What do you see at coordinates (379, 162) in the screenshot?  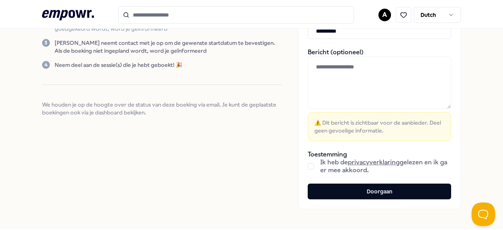 I see `div: Toestemming` at bounding box center [379, 162].